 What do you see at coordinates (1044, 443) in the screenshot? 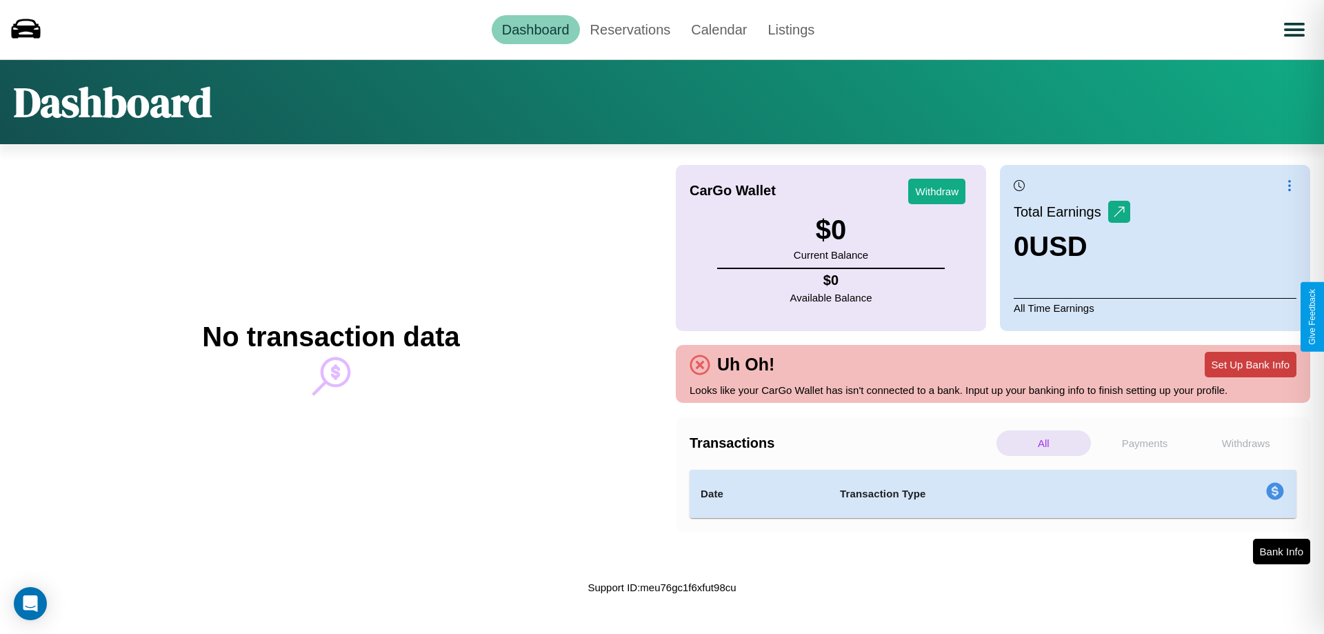
I see `p: All` at bounding box center [1044, 443].